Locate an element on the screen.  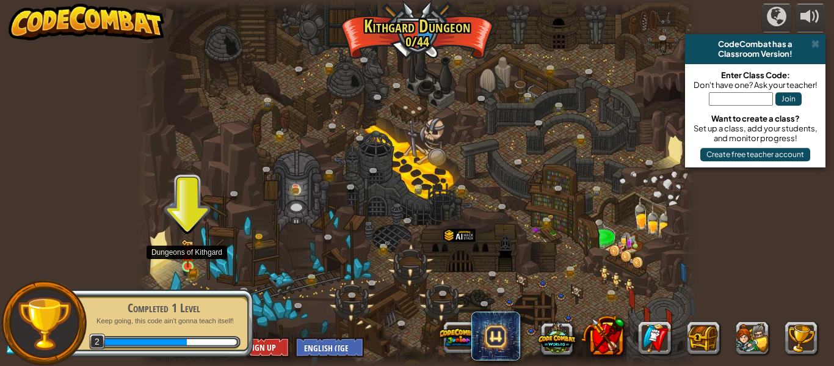
button: Join is located at coordinates (788, 99).